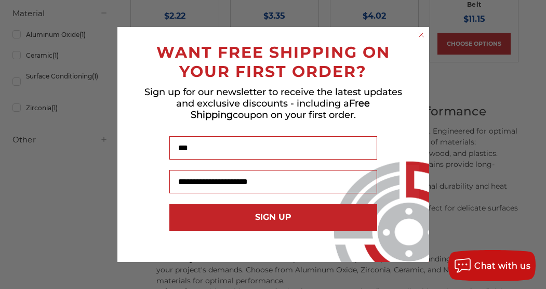 The width and height of the screenshot is (546, 289). Describe the element at coordinates (273, 62) in the screenshot. I see `span: WANT FREE SHIPPING ON YOUR FIRST ORDER?` at that location.